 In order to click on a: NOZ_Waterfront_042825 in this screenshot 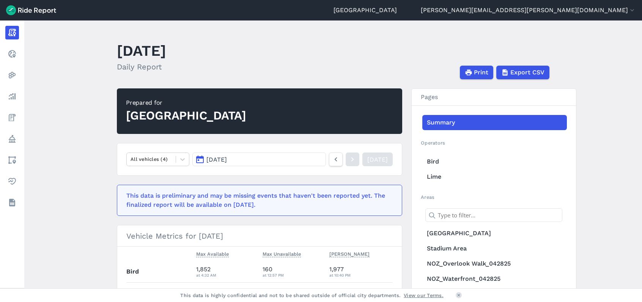, I will do `click(494, 279)`.